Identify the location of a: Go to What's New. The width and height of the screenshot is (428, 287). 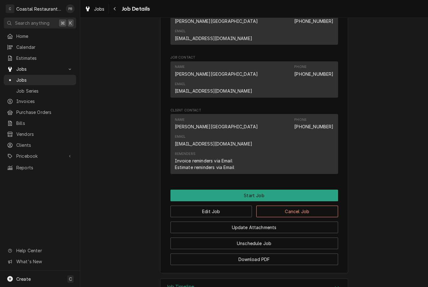
(40, 261).